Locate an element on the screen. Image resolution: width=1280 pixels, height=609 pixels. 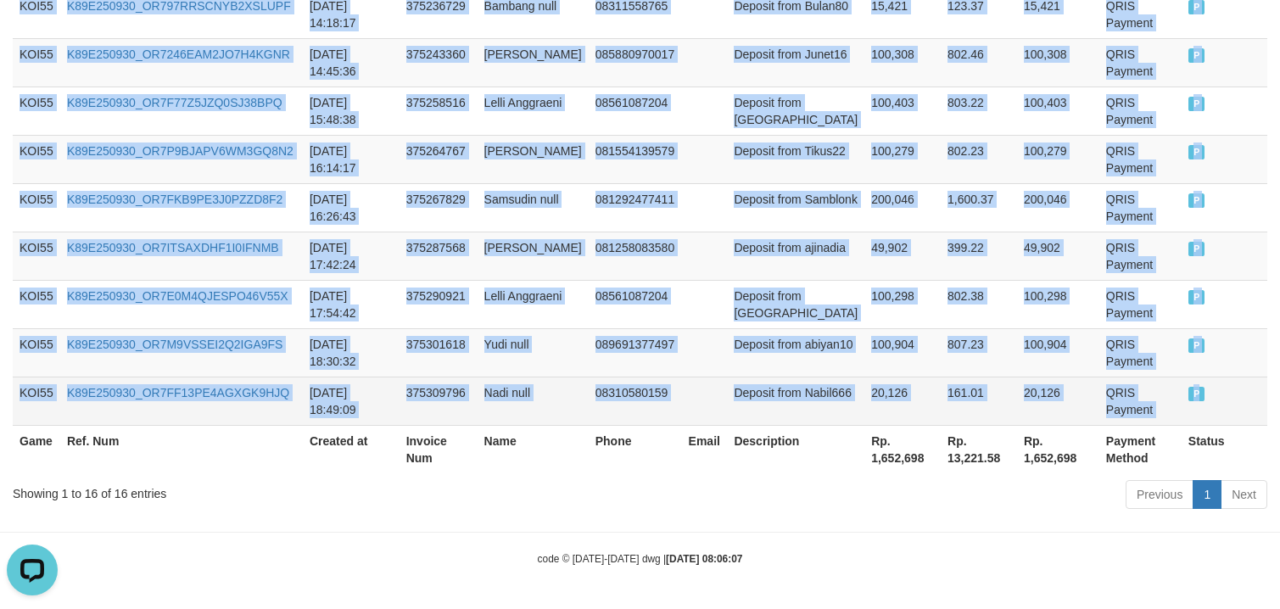
th: Invoice Num is located at coordinates (438, 449).